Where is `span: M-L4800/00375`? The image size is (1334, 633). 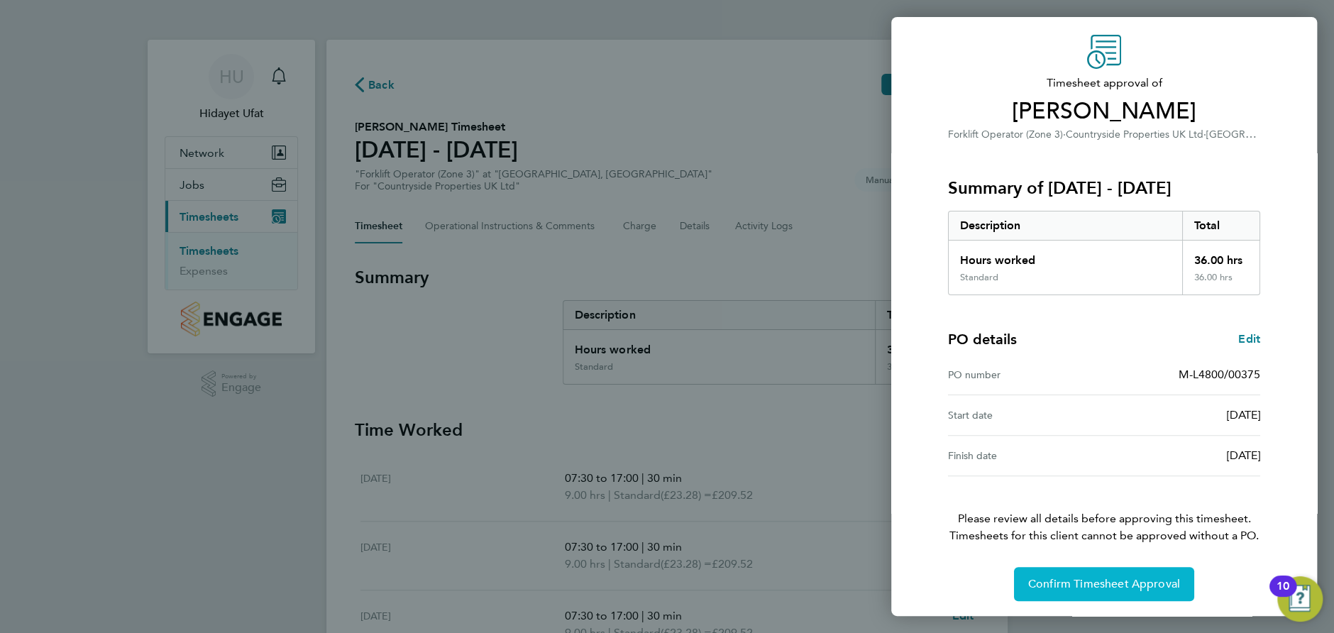
span: M-L4800/00375 is located at coordinates (1219, 374).